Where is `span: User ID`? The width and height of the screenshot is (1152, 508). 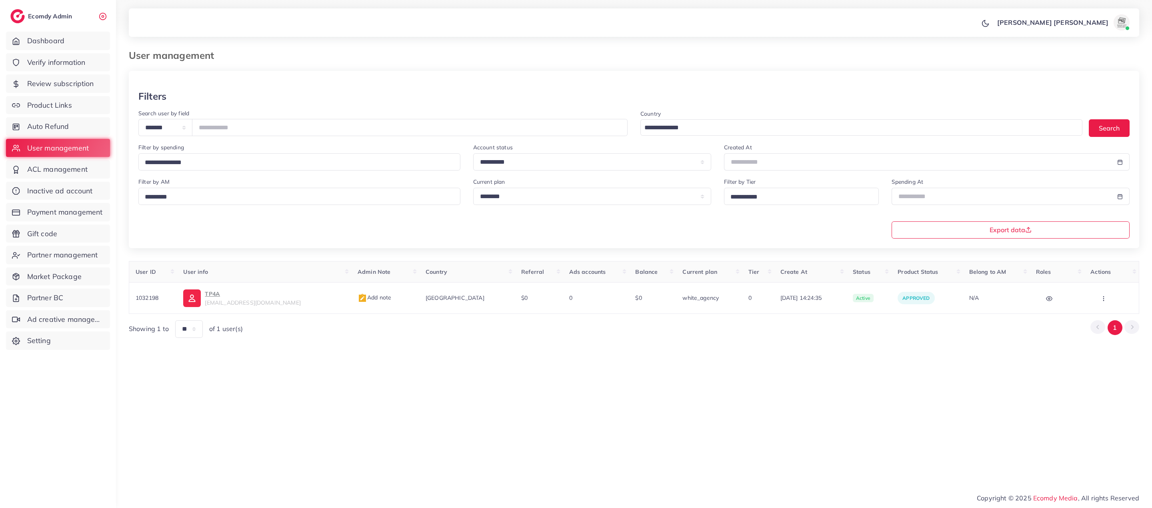
span: User ID is located at coordinates (146, 272).